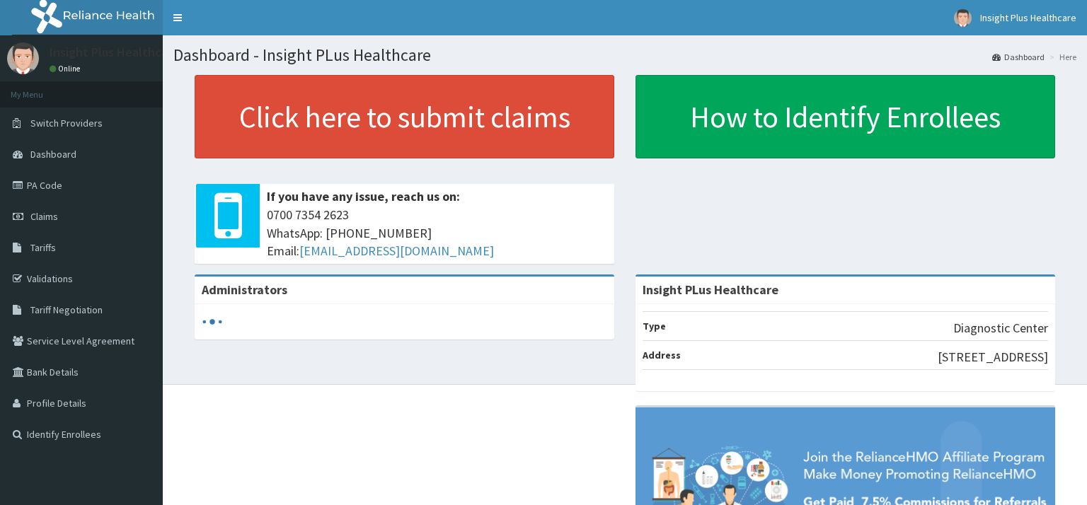 Image resolution: width=1087 pixels, height=505 pixels. What do you see at coordinates (404, 117) in the screenshot?
I see `a: Click here to submit claims` at bounding box center [404, 117].